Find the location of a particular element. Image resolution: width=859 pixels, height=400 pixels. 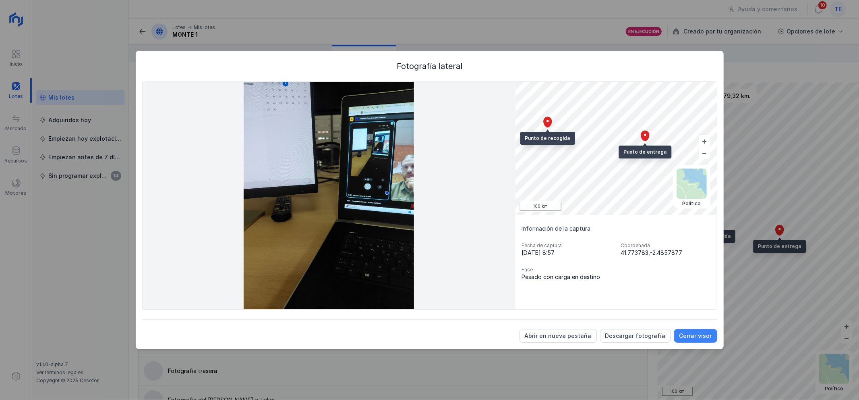

img: https://storage.googleapis.com/prod---trucker-nemus.appspot.com/images/521/521-5.jpg?X-Goog-Algor... is located at coordinates (329, 195).